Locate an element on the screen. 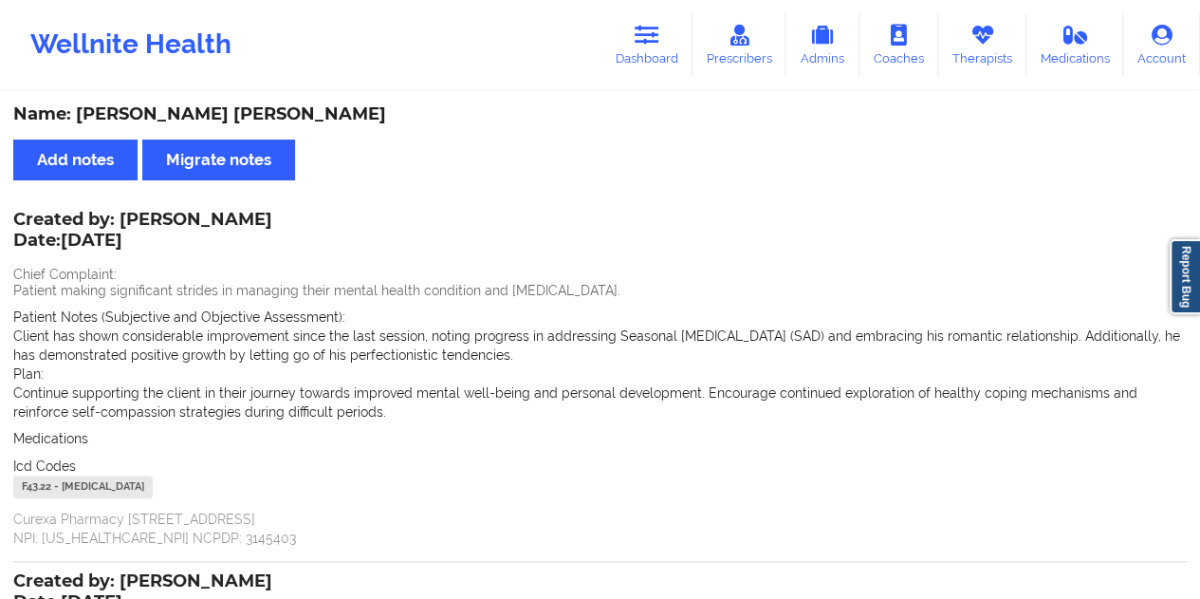 The width and height of the screenshot is (1200, 599). span: Medications is located at coordinates (50, 438).